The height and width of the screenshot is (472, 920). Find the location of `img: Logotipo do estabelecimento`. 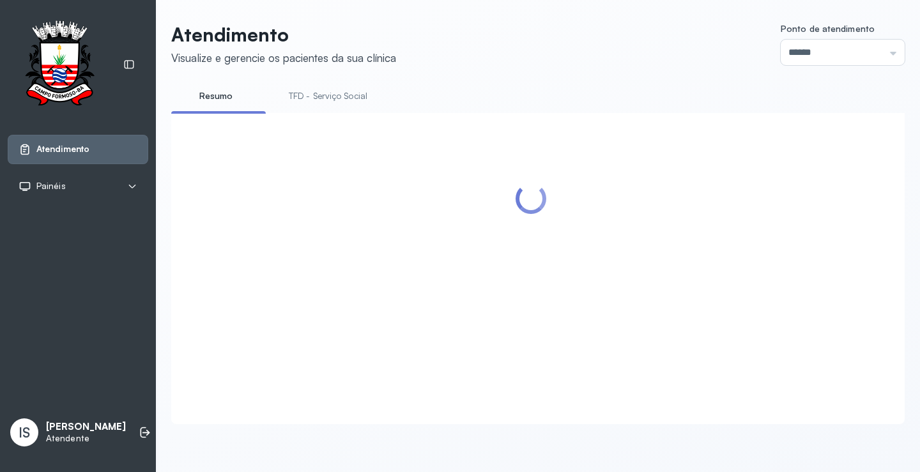

img: Logotipo do estabelecimento is located at coordinates (59, 65).